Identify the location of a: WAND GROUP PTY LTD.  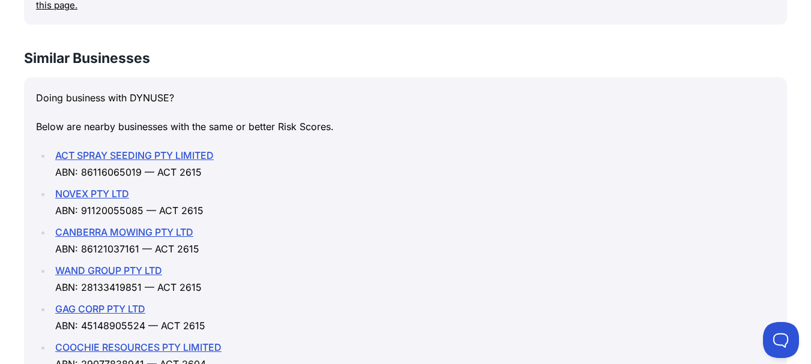
(109, 271).